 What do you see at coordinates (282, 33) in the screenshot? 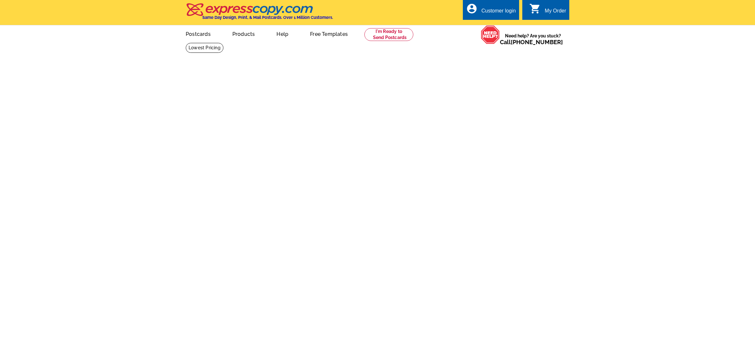
I see `a: Help` at bounding box center [282, 33].